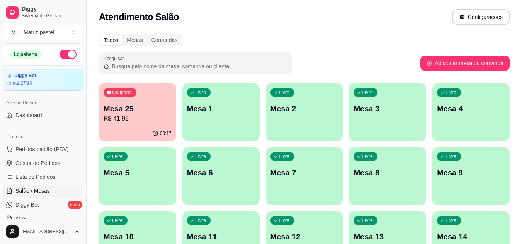  I want to click on button: LivreMesa 7, so click(304, 176).